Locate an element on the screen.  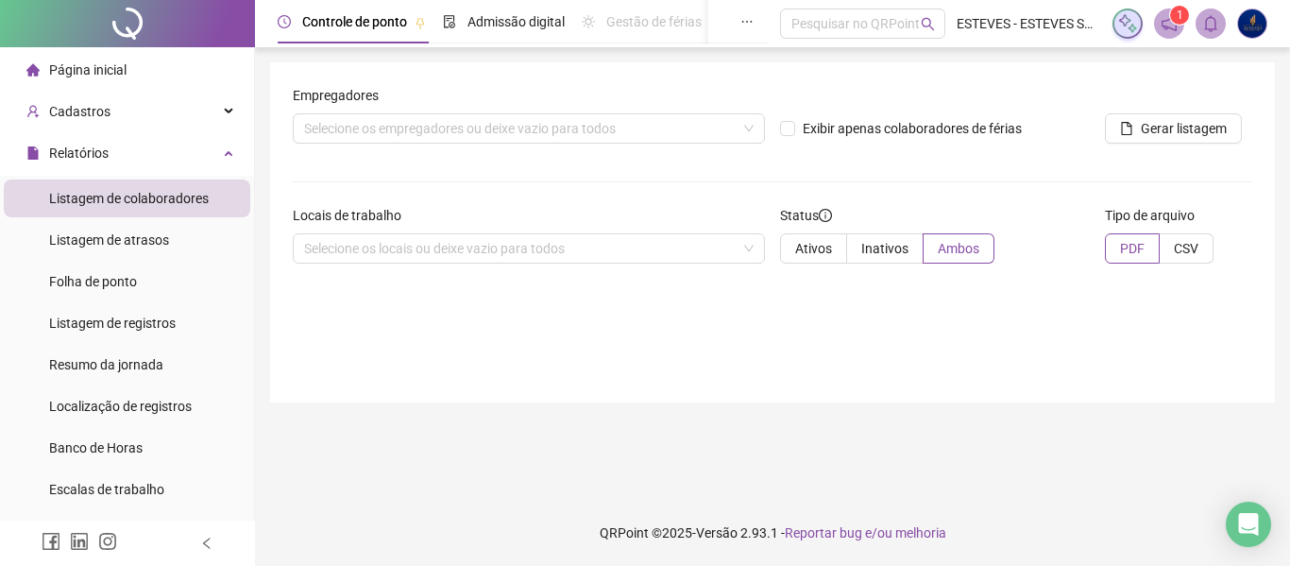
span: CSV is located at coordinates (1186, 248).